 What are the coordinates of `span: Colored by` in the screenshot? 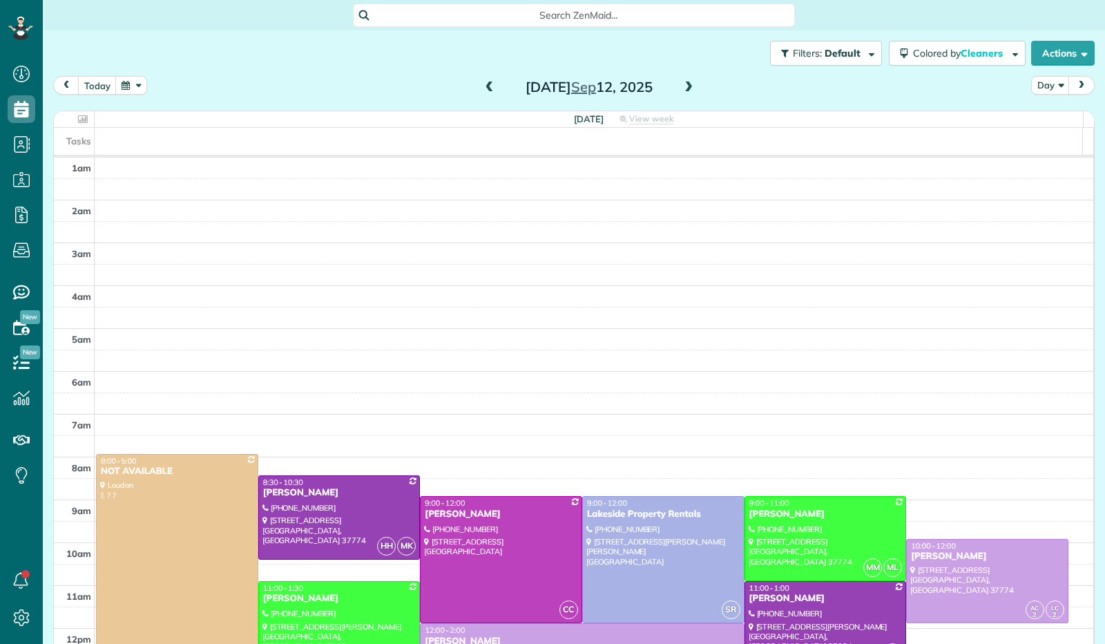 It's located at (960, 53).